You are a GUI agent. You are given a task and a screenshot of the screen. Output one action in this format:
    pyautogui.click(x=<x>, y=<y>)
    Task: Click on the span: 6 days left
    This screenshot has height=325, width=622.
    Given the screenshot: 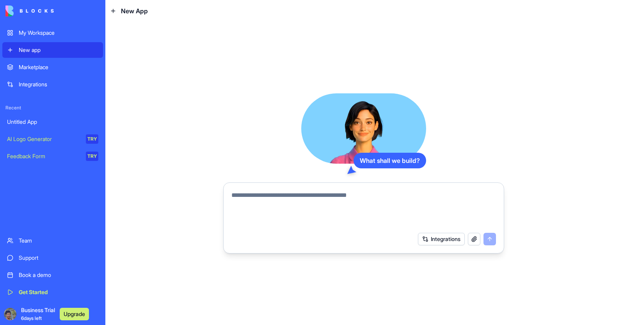 What is the action you would take?
    pyautogui.click(x=31, y=318)
    